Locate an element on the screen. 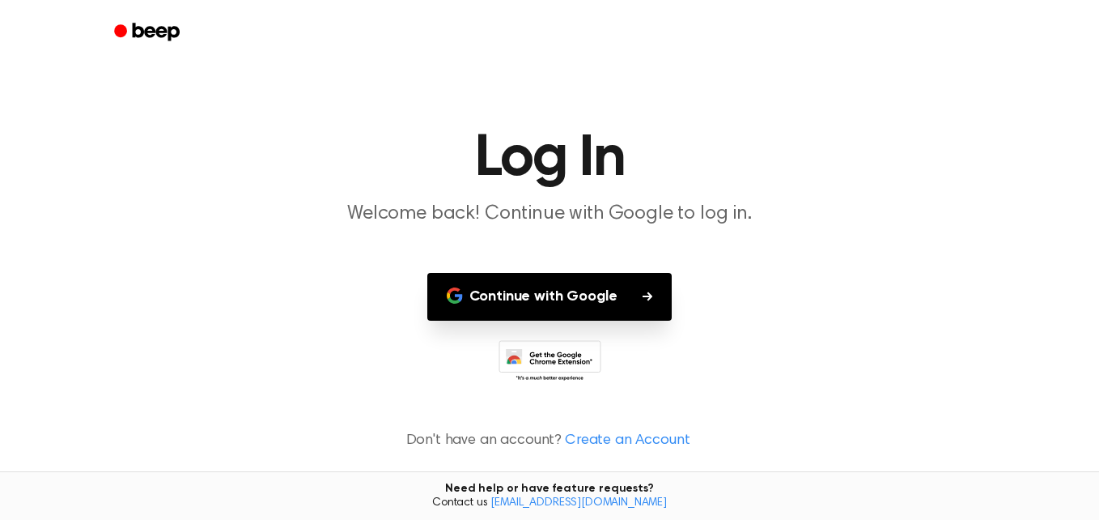 The height and width of the screenshot is (520, 1099). a: Beep is located at coordinates (148, 32).